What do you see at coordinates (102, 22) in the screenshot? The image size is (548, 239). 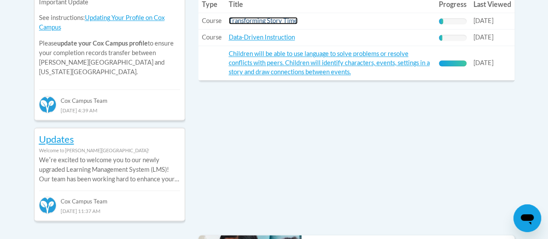 I see `a: Updating Your Profile on Cox Campus` at bounding box center [102, 22].